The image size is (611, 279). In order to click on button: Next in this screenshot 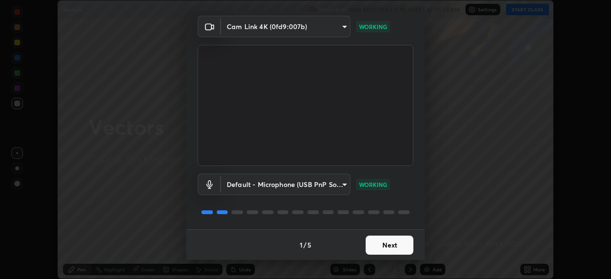, I will do `click(389, 245)`.